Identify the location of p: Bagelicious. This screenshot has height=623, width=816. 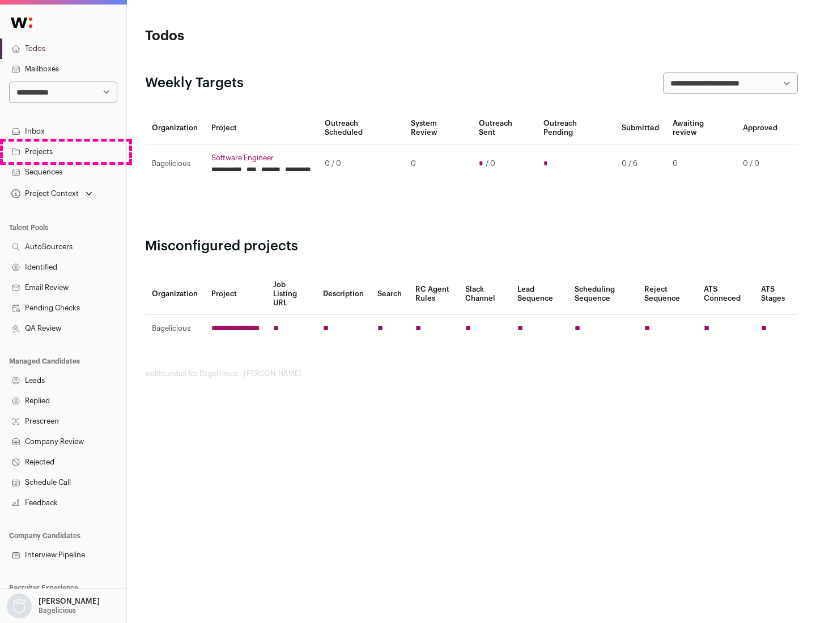
(57, 611).